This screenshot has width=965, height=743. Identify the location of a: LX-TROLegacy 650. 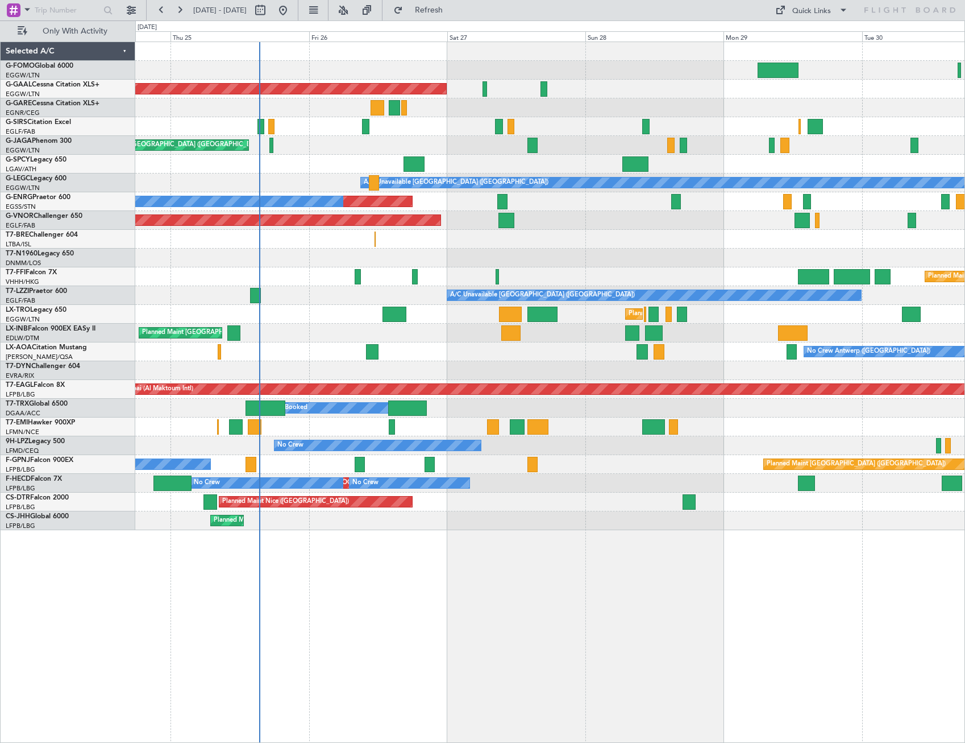
(36, 310).